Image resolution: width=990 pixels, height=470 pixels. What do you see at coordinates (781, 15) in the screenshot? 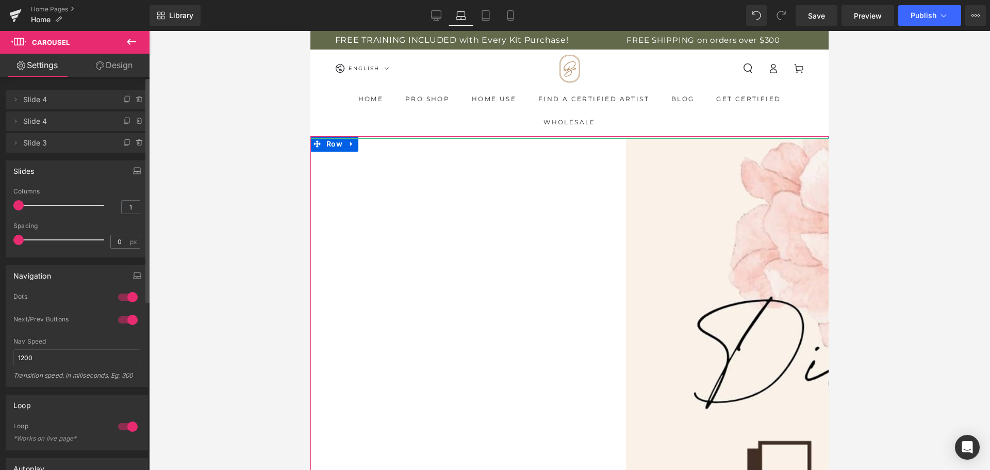
I see `button: Redo` at bounding box center [781, 15].